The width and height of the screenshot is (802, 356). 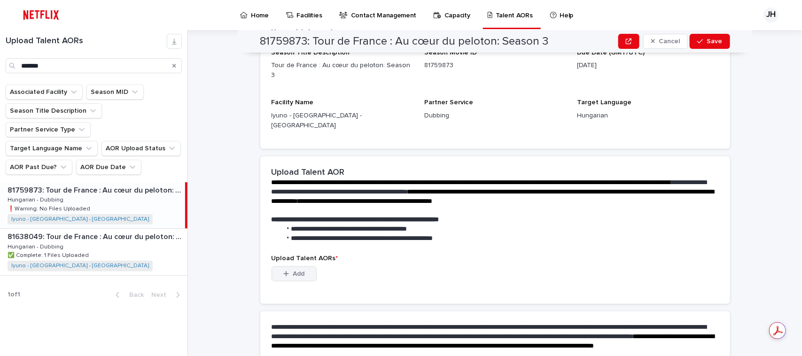 I want to click on h1: Upload Talent AORs, so click(x=86, y=41).